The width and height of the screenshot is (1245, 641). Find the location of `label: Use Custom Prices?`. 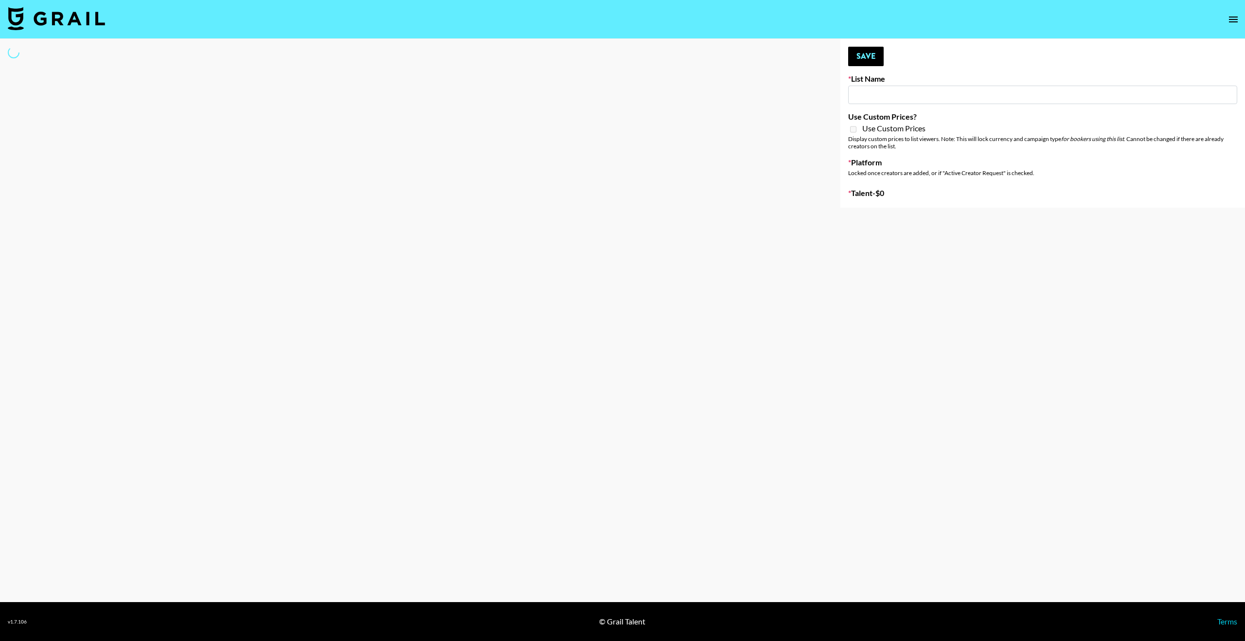

label: Use Custom Prices? is located at coordinates (1043, 117).